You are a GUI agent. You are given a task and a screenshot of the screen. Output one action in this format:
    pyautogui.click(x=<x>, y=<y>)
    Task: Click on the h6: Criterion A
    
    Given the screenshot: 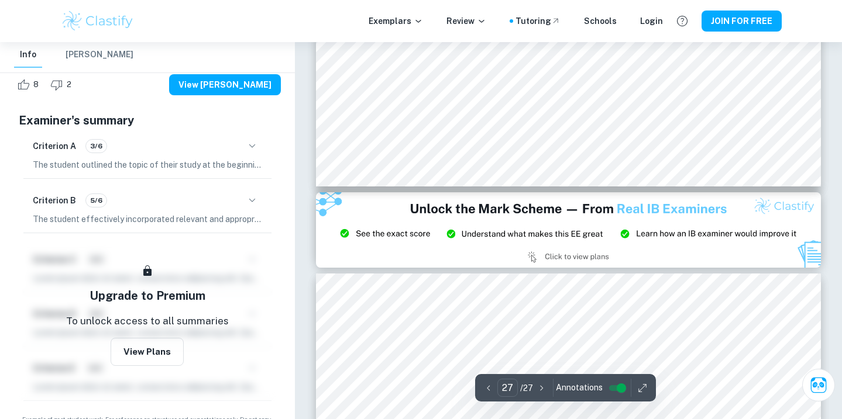 What is the action you would take?
    pyautogui.click(x=54, y=146)
    